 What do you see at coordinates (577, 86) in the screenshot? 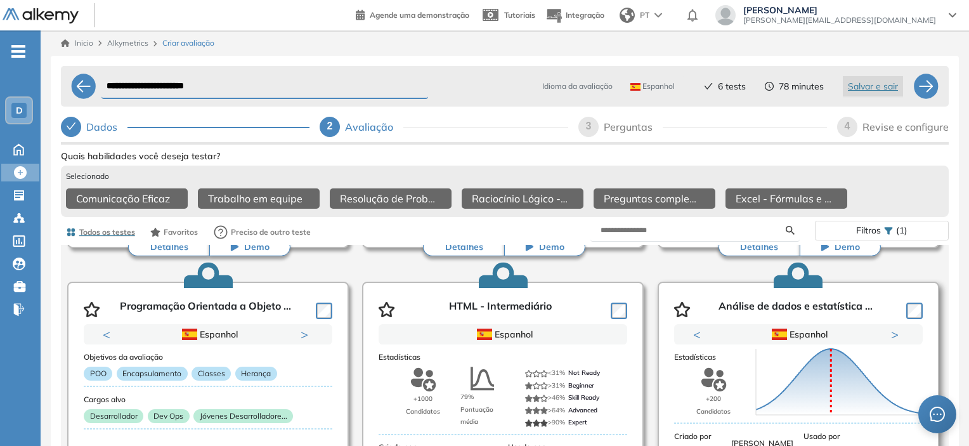
I see `span: Idioma da avaliação` at bounding box center [577, 86].